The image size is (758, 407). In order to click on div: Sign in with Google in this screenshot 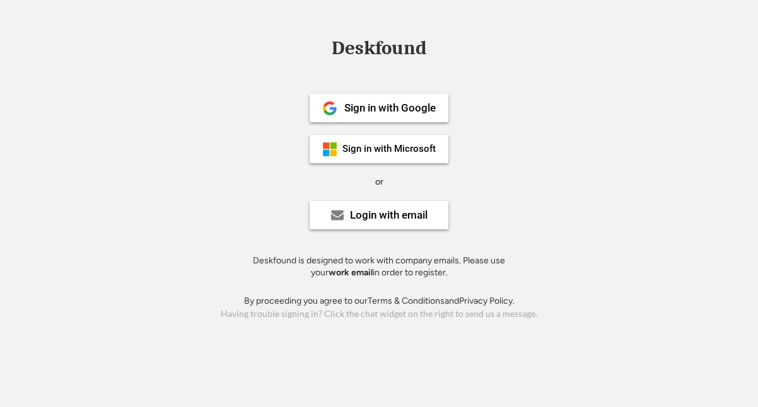, I will do `click(389, 108)`.